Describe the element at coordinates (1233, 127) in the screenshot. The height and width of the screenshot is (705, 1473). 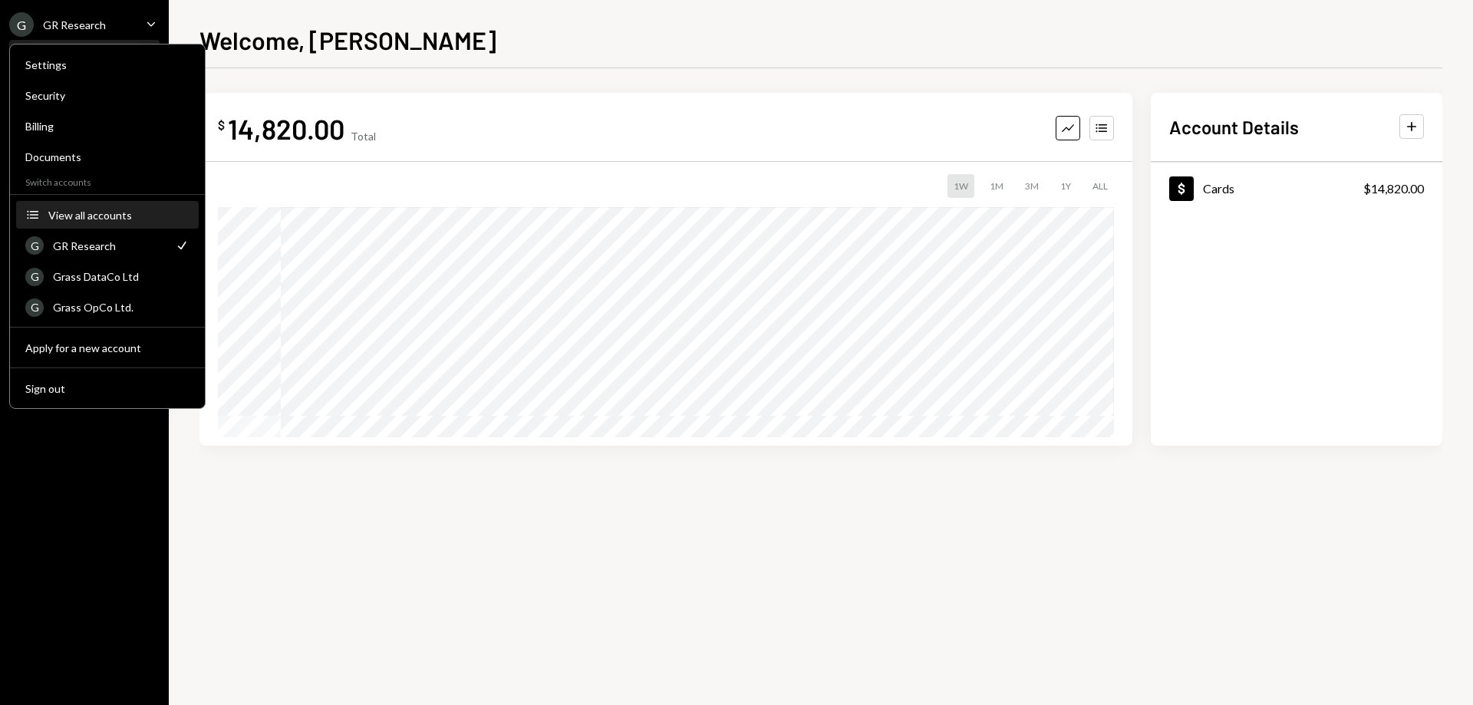
I see `h2: Account Details` at that location.